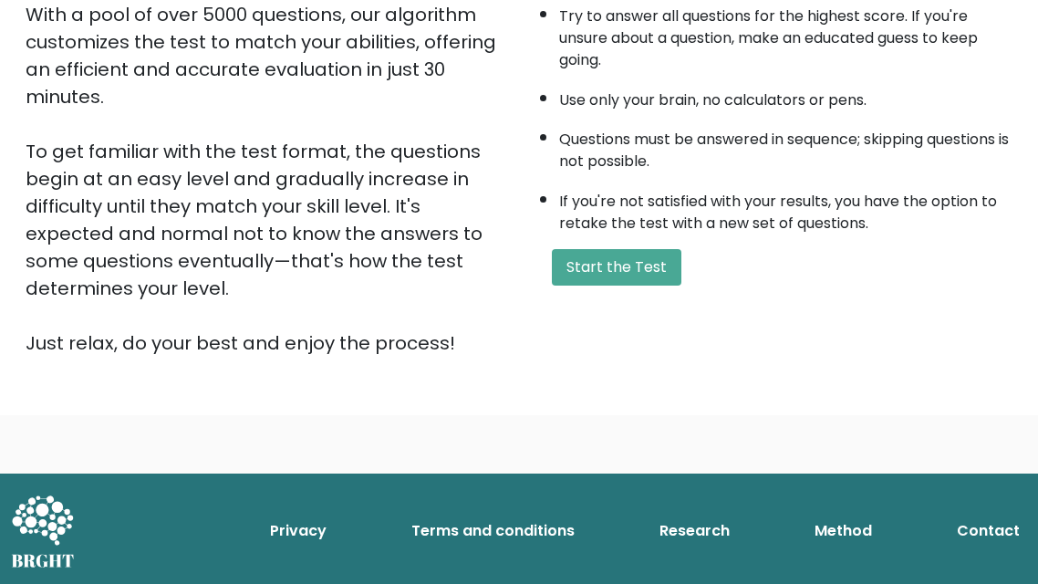  Describe the element at coordinates (298, 531) in the screenshot. I see `a: Privacy` at that location.